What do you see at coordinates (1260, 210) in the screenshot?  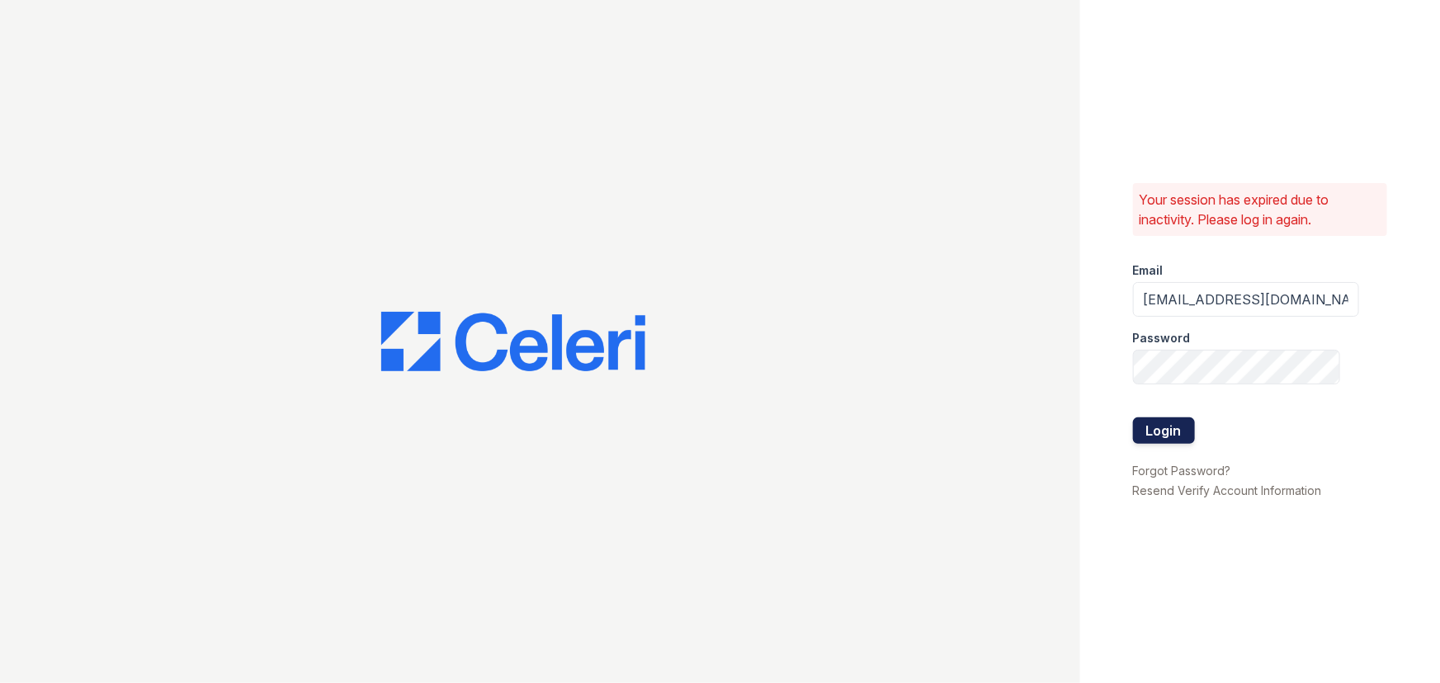 I see `p: Your session has expired due to inactivity. Please log in again.` at bounding box center [1260, 210].